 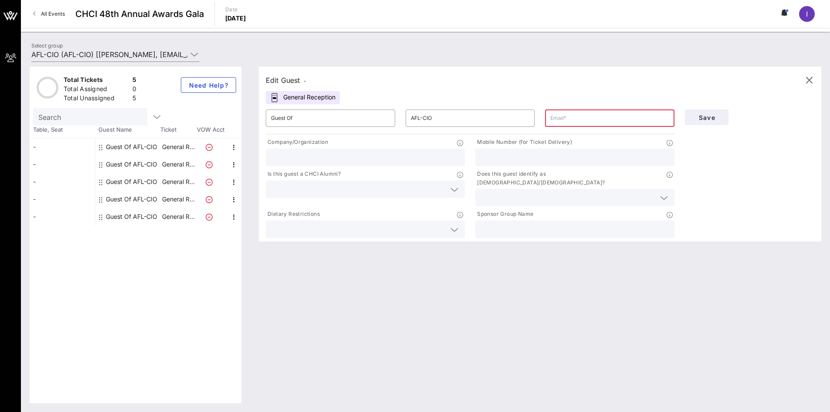 What do you see at coordinates (609, 118) in the screenshot?
I see `input: Email*` at bounding box center [609, 118].